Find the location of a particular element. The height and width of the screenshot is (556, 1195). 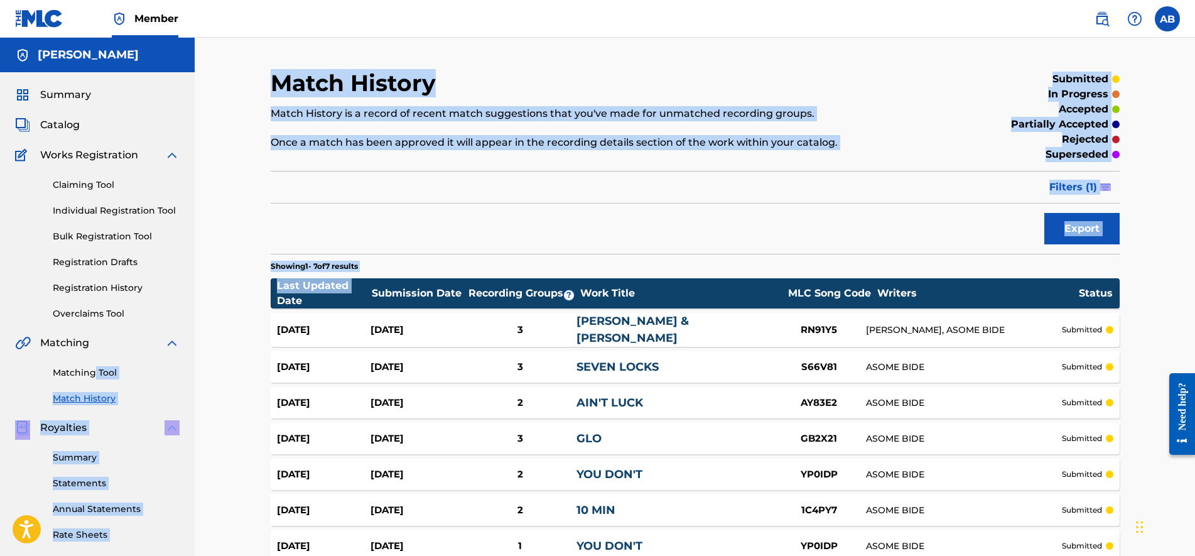

p: superseded is located at coordinates (1077, 154).